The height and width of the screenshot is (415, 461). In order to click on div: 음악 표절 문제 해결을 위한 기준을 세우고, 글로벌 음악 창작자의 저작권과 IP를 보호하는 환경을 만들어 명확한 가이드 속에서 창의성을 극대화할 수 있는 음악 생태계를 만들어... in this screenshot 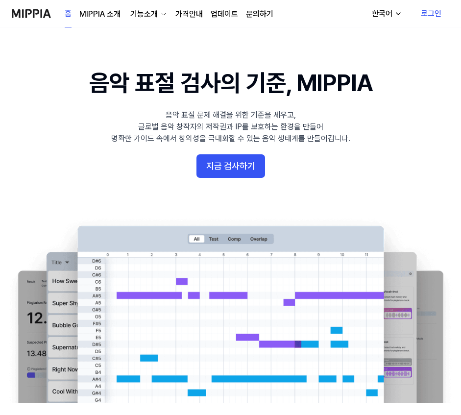, I will do `click(231, 127)`.